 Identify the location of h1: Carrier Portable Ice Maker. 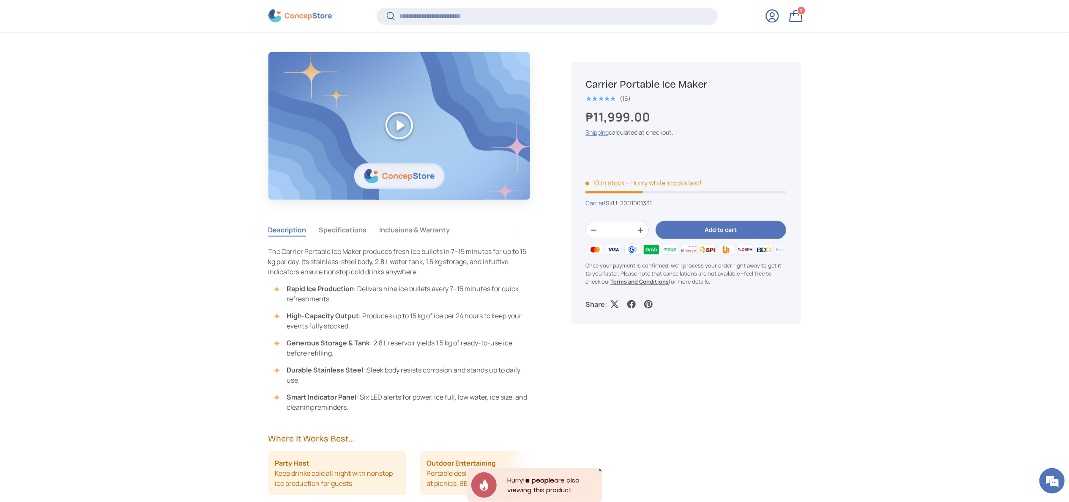
(686, 84).